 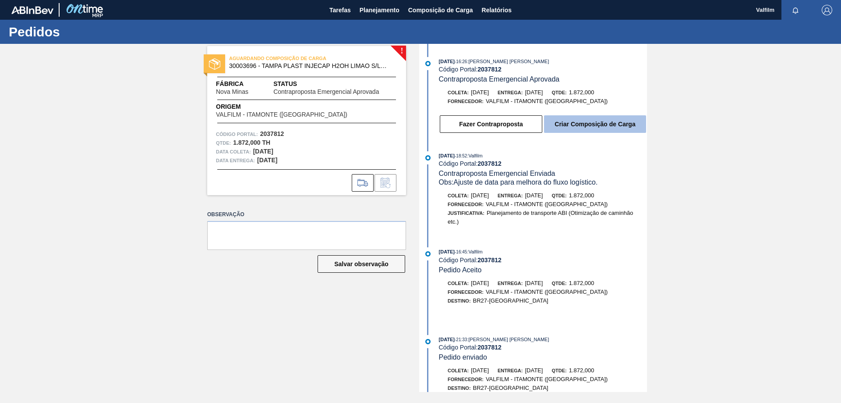 What do you see at coordinates (233, 152) in the screenshot?
I see `span: Data coleta:` at bounding box center [233, 152].